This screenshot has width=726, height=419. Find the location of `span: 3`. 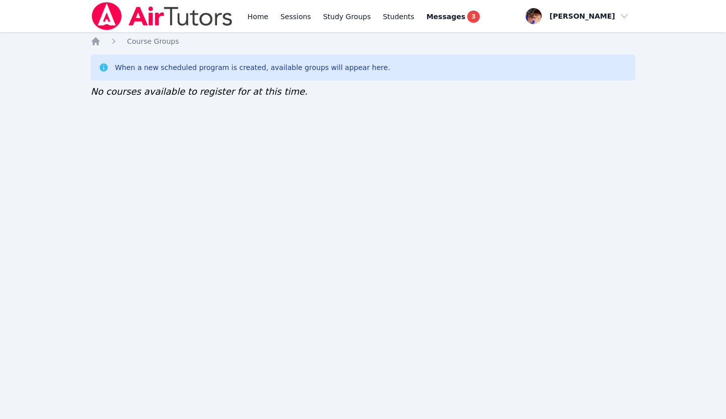

span: 3 is located at coordinates (474, 17).